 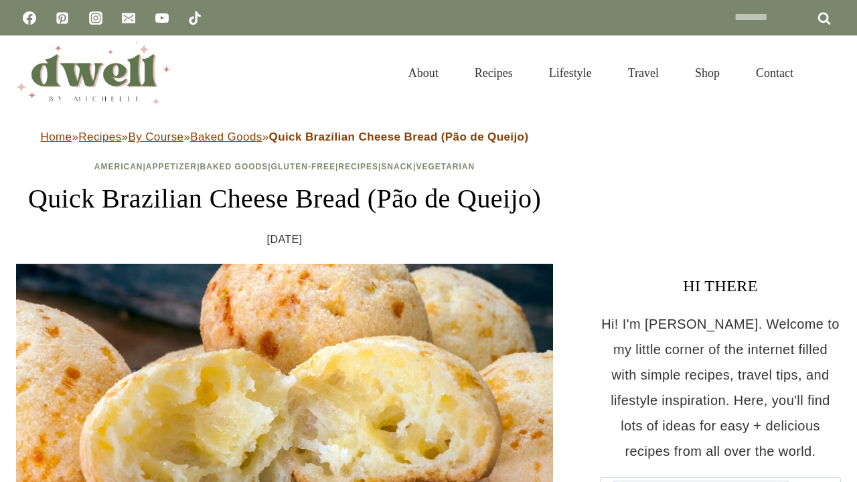 I want to click on a: Vegetarian, so click(x=445, y=167).